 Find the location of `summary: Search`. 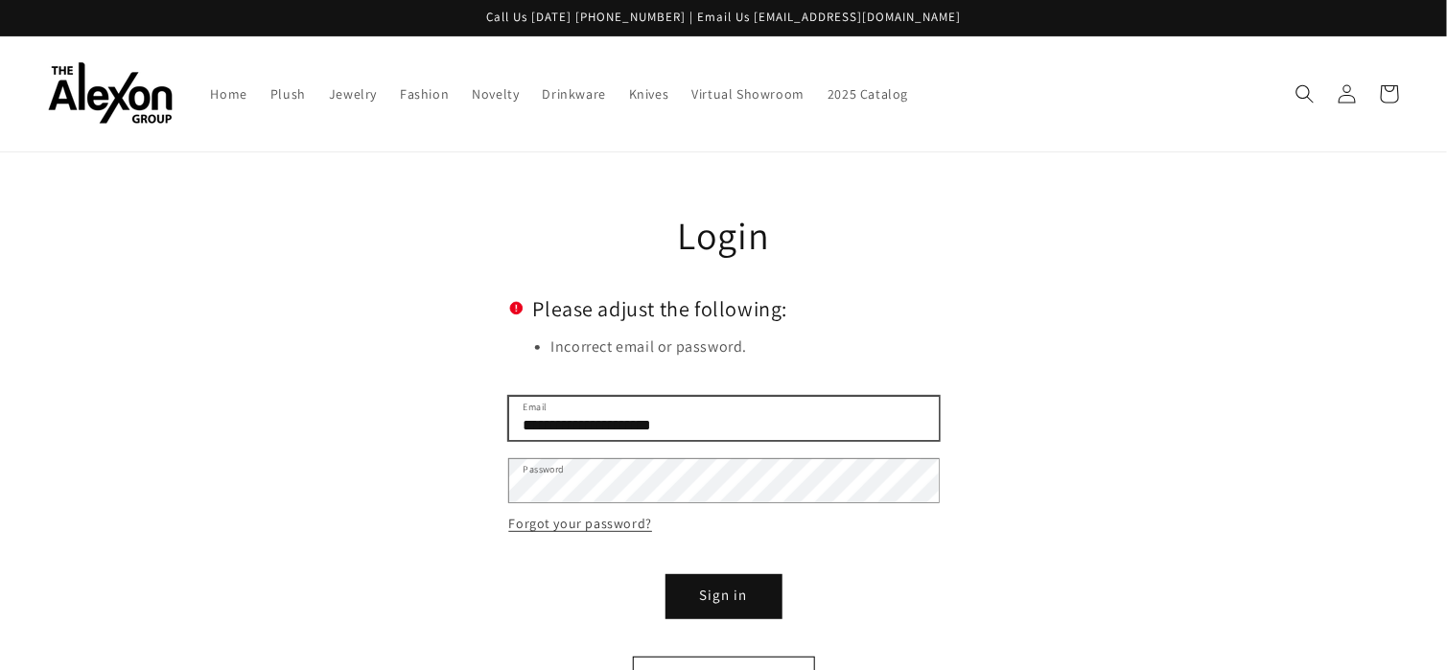

summary: Search is located at coordinates (1305, 94).